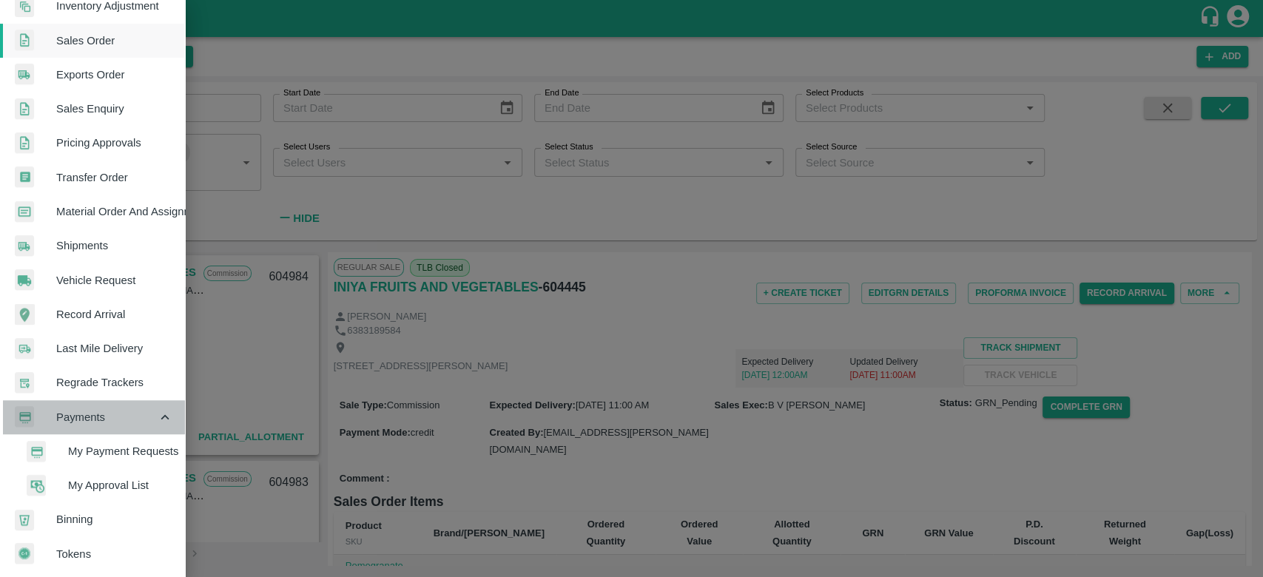  I want to click on span: Transfer Order, so click(115, 178).